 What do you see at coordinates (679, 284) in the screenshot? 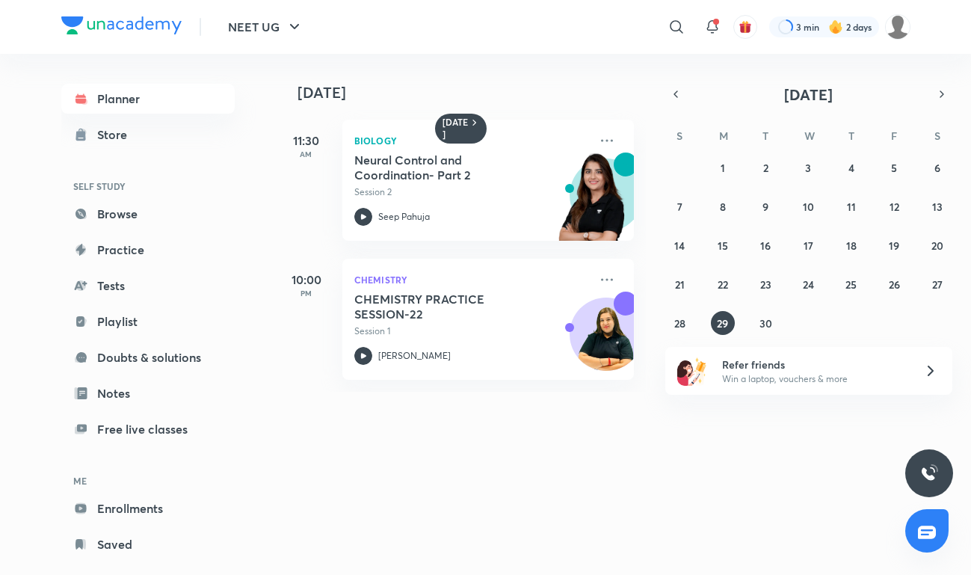
I see `button: September 21, 2025` at bounding box center [679, 284].